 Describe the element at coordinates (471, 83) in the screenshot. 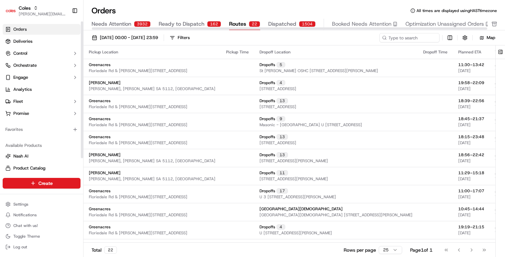

I see `span: 19:58 – 22:09` at that location.